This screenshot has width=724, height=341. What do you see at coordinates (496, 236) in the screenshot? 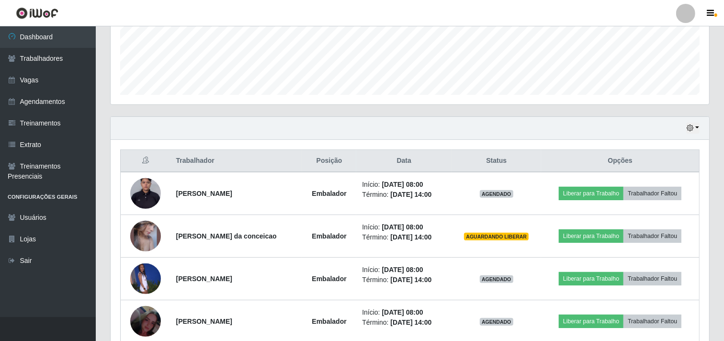
I see `span: AGUARDANDO LIBERAR` at bounding box center [496, 236].